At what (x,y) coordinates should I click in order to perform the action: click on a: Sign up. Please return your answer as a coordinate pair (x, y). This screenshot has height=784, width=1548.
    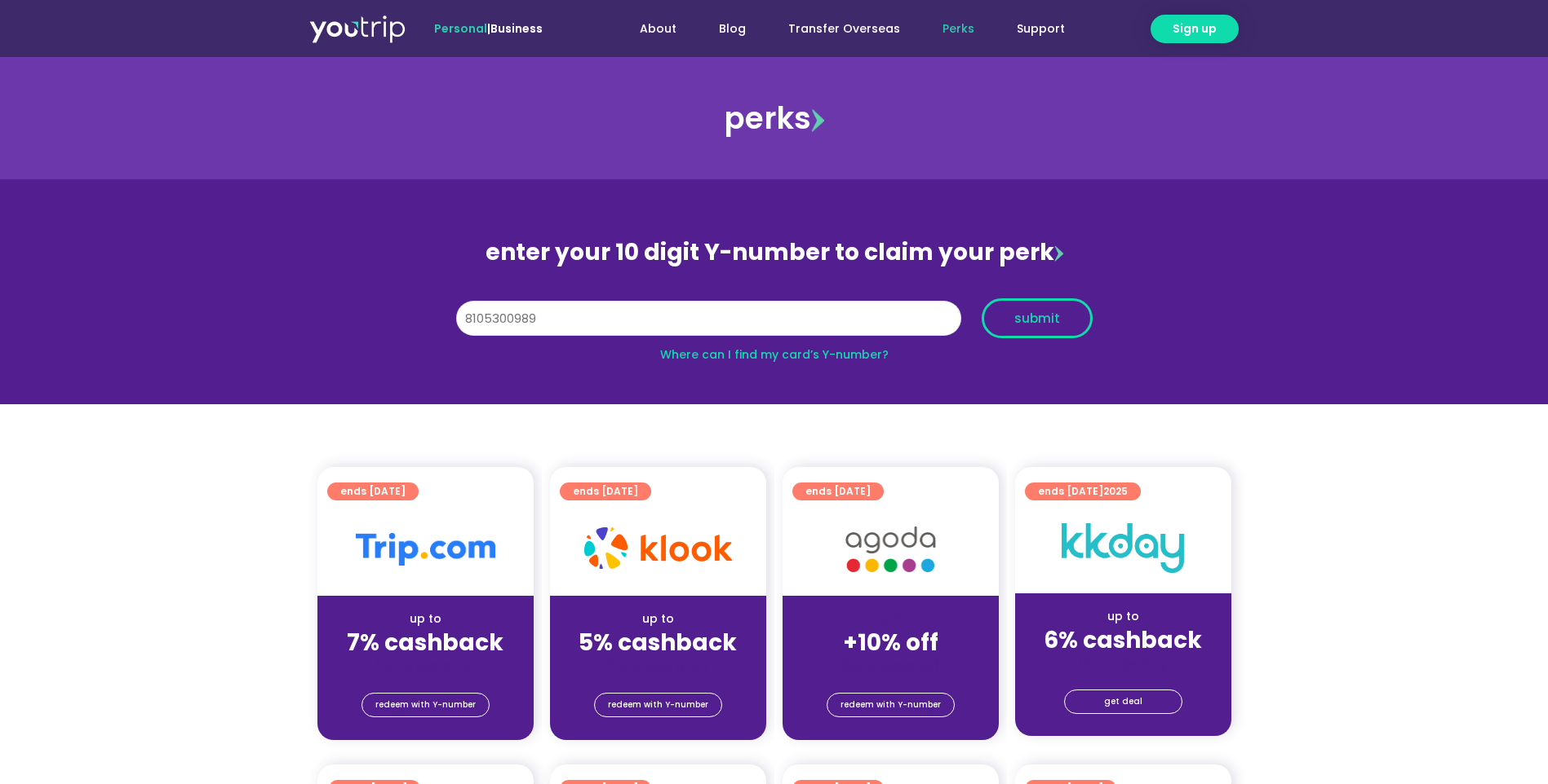
    Looking at the image, I should click on (1195, 29).